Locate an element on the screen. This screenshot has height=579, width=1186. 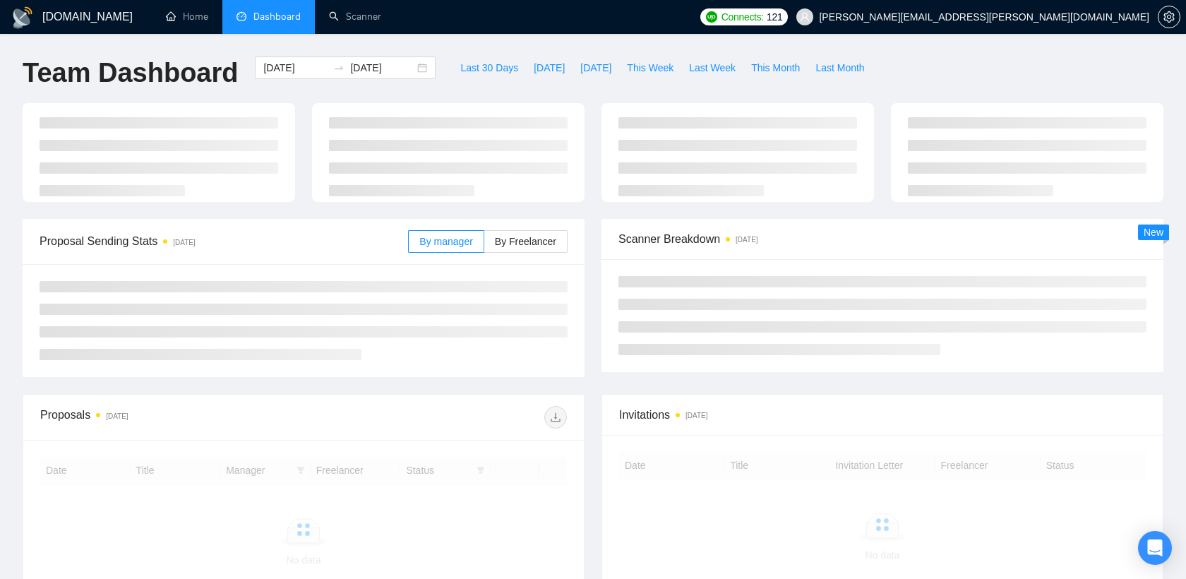
span: This Month is located at coordinates (775, 68).